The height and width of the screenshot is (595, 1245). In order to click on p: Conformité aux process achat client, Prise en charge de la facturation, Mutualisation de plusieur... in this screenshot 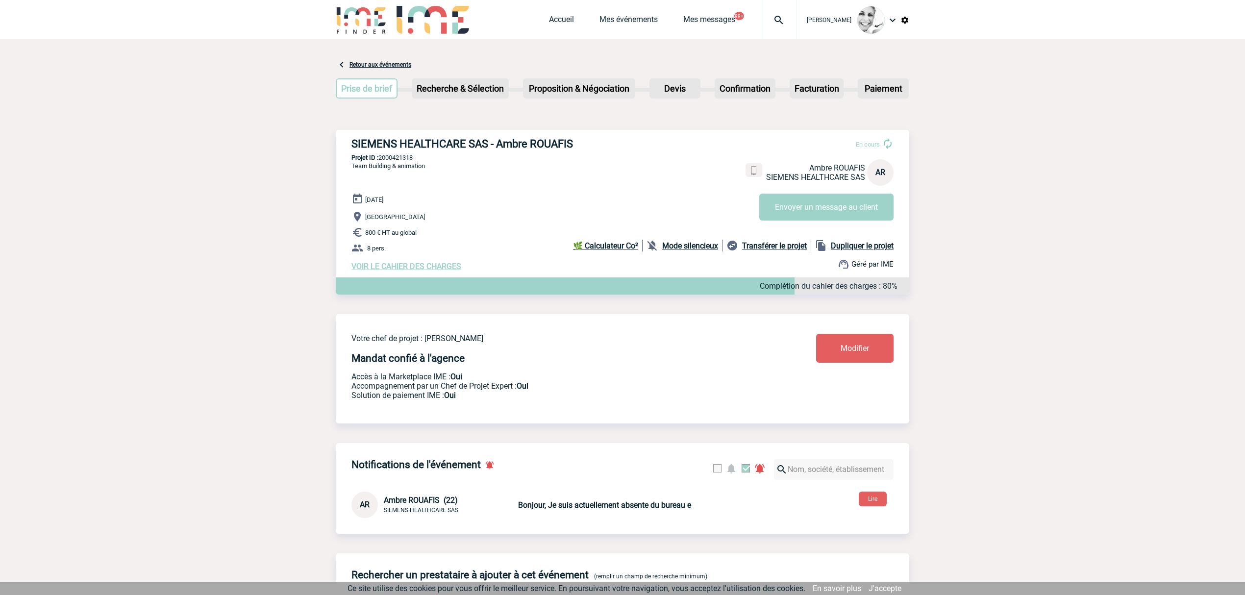, I will do `click(555, 395)`.